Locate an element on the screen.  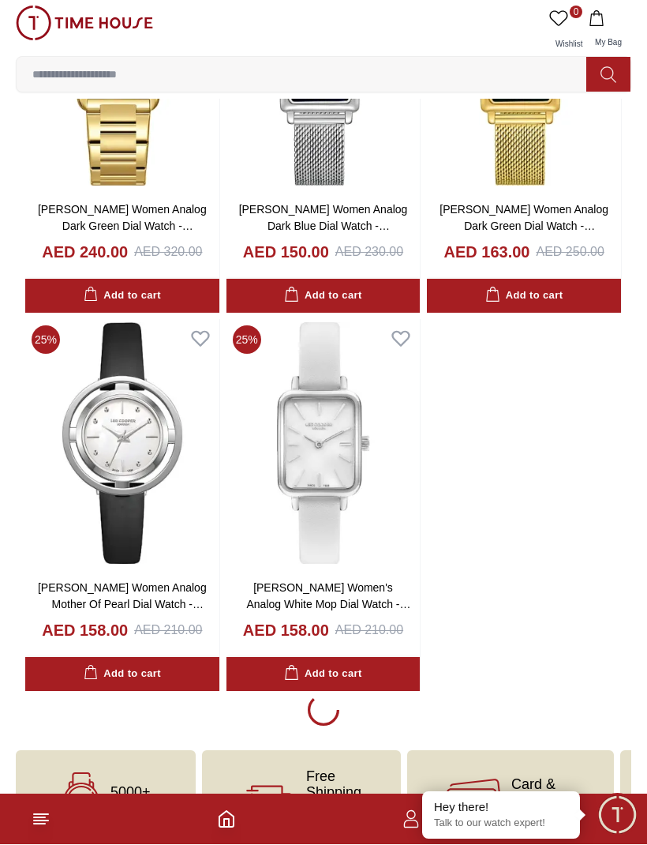
div: AED 230.00 is located at coordinates (369, 253).